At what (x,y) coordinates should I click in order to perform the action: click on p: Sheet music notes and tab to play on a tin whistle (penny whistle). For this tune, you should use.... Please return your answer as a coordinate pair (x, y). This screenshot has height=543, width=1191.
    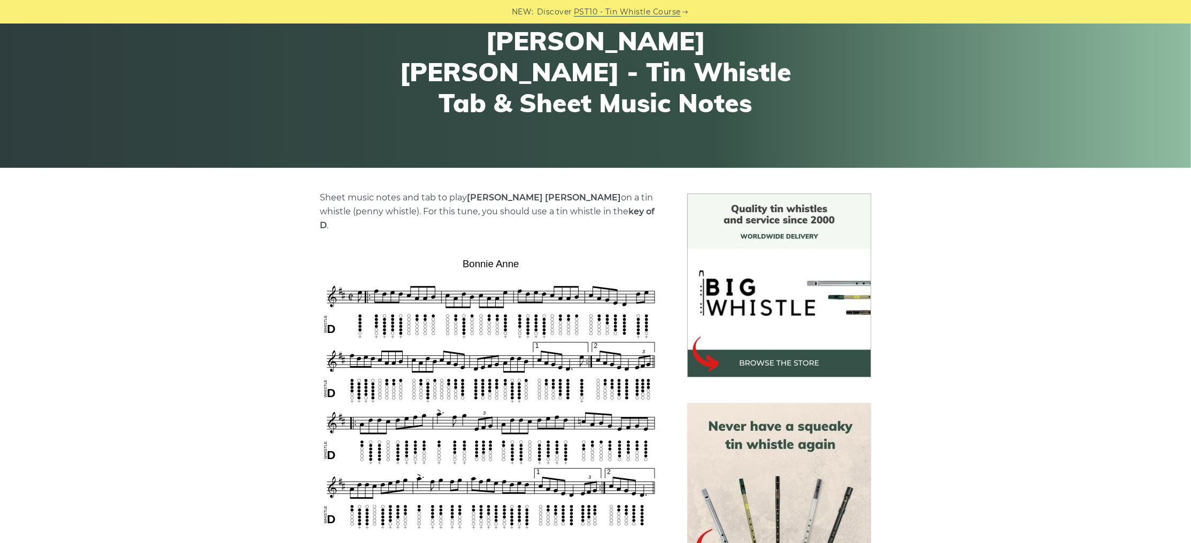
    Looking at the image, I should click on (491, 212).